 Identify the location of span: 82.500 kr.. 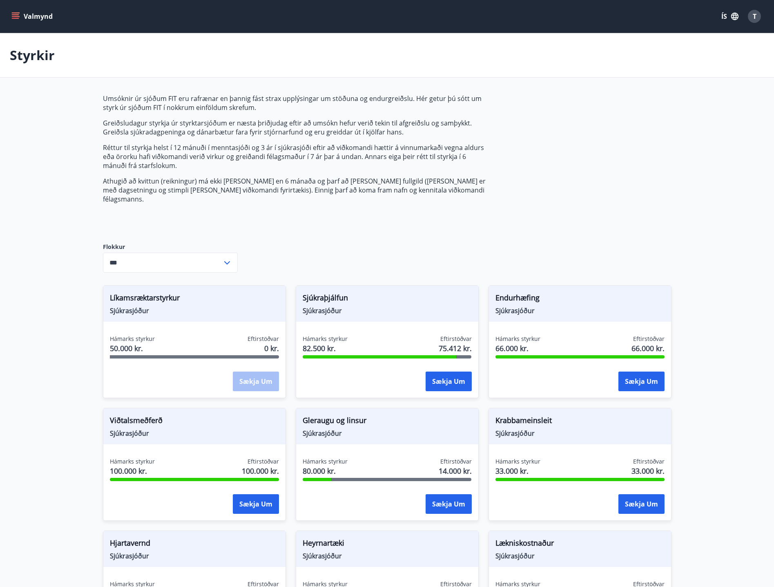
(325, 348).